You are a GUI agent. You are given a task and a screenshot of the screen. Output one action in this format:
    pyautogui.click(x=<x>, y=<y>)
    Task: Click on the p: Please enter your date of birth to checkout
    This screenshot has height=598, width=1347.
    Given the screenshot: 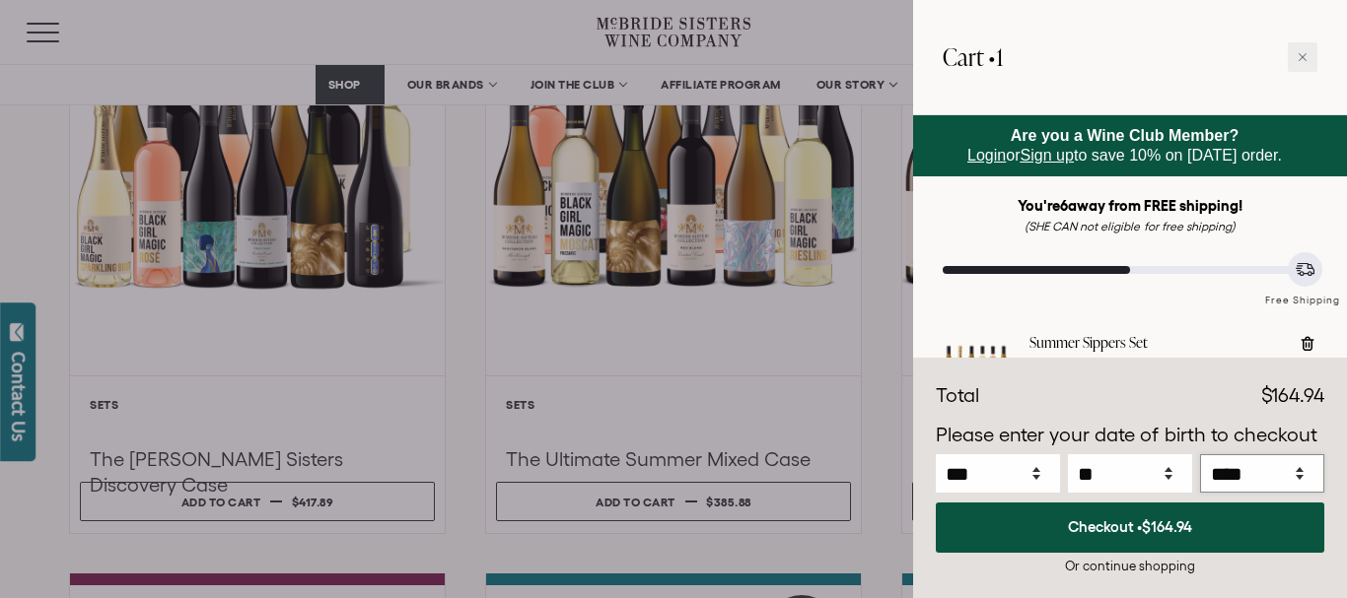 What is the action you would take?
    pyautogui.click(x=1130, y=436)
    